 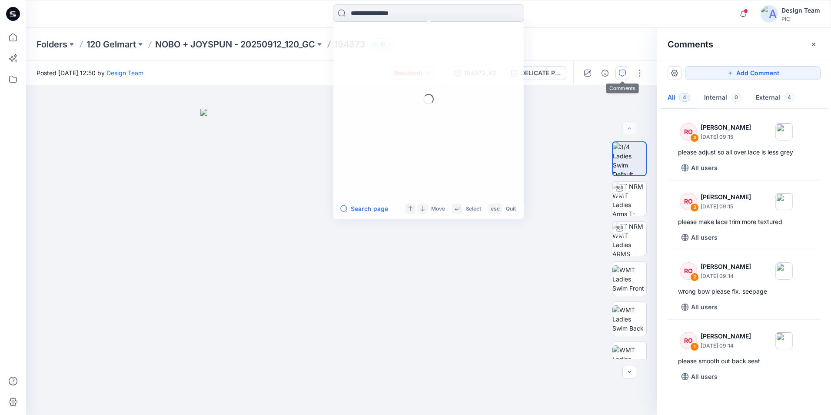 What do you see at coordinates (744, 361) in the screenshot?
I see `div: please smooth out back seat` at bounding box center [744, 361].